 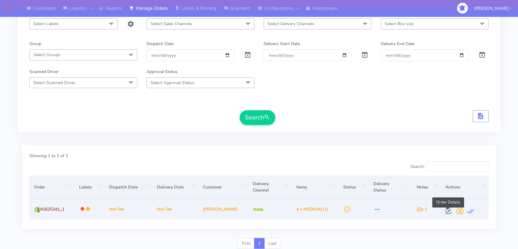 I want to click on i: x 1, so click(x=422, y=209).